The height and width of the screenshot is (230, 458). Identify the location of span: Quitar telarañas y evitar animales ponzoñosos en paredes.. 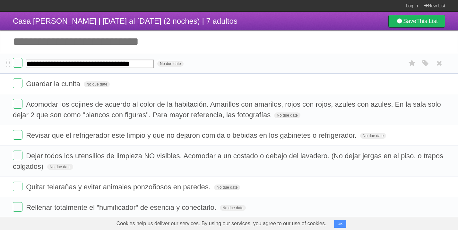
(119, 187).